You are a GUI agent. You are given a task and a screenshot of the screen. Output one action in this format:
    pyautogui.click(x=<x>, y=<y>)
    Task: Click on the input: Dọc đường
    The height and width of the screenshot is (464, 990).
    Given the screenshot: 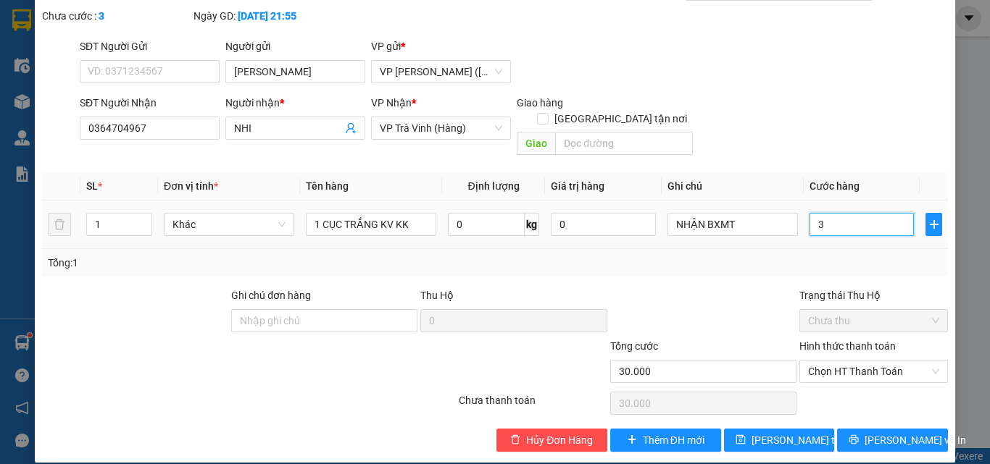 What is the action you would take?
    pyautogui.click(x=624, y=143)
    